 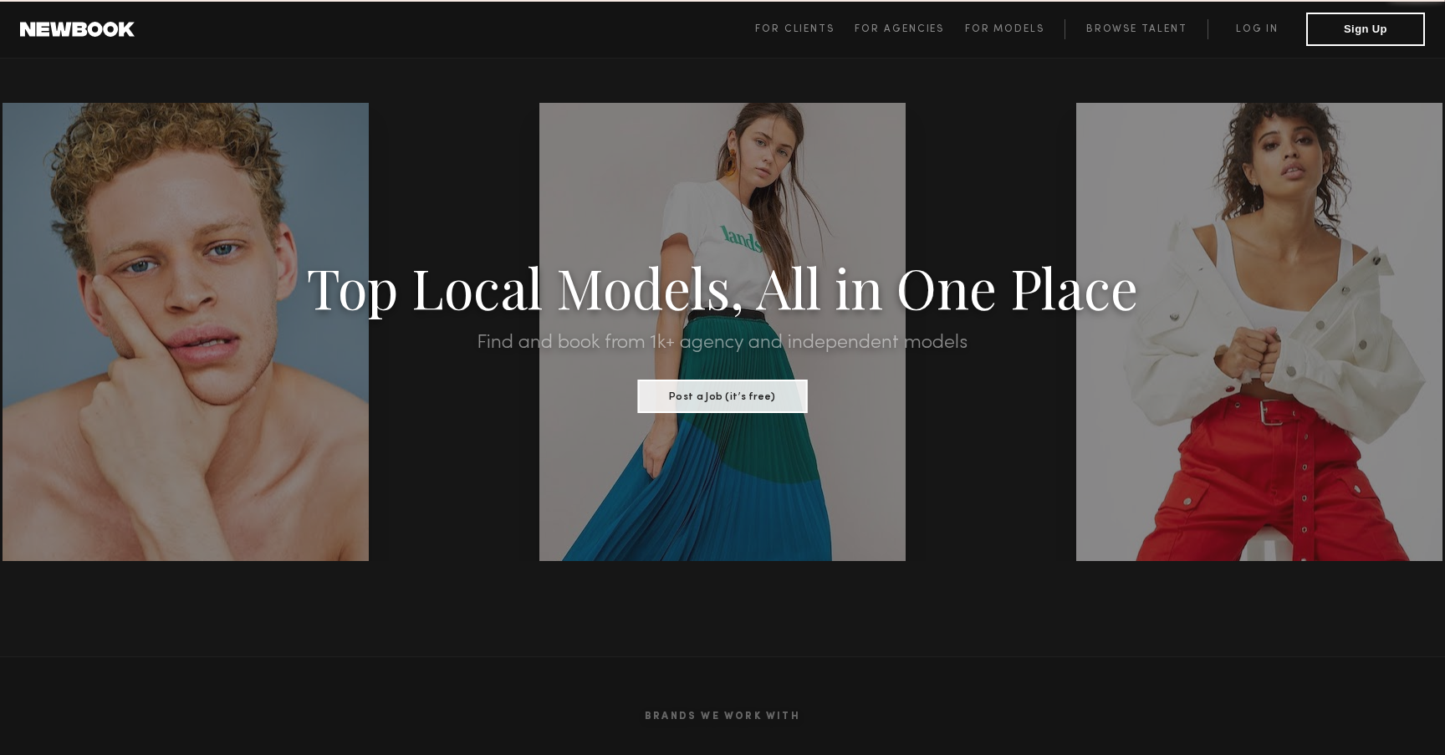 I want to click on span: For Agencies, so click(x=899, y=29).